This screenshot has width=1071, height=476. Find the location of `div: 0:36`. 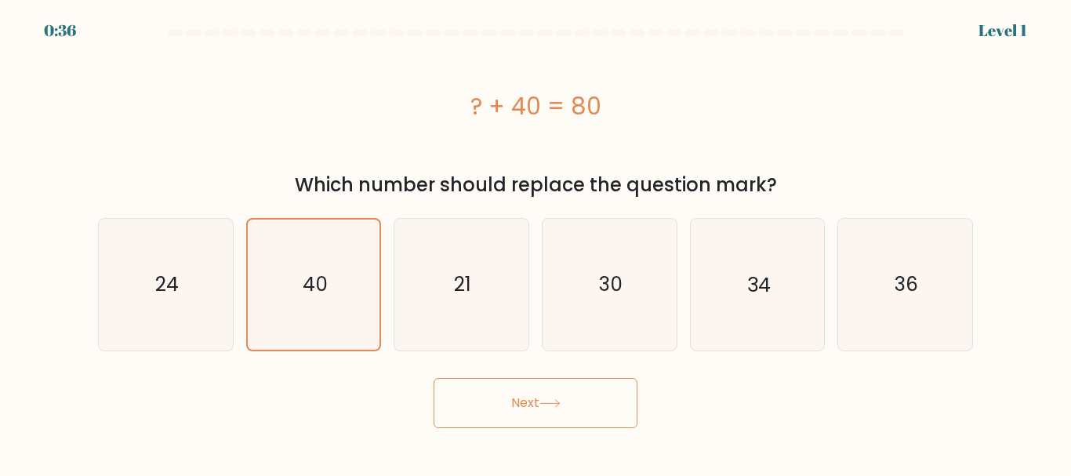

div: 0:36 is located at coordinates (60, 31).